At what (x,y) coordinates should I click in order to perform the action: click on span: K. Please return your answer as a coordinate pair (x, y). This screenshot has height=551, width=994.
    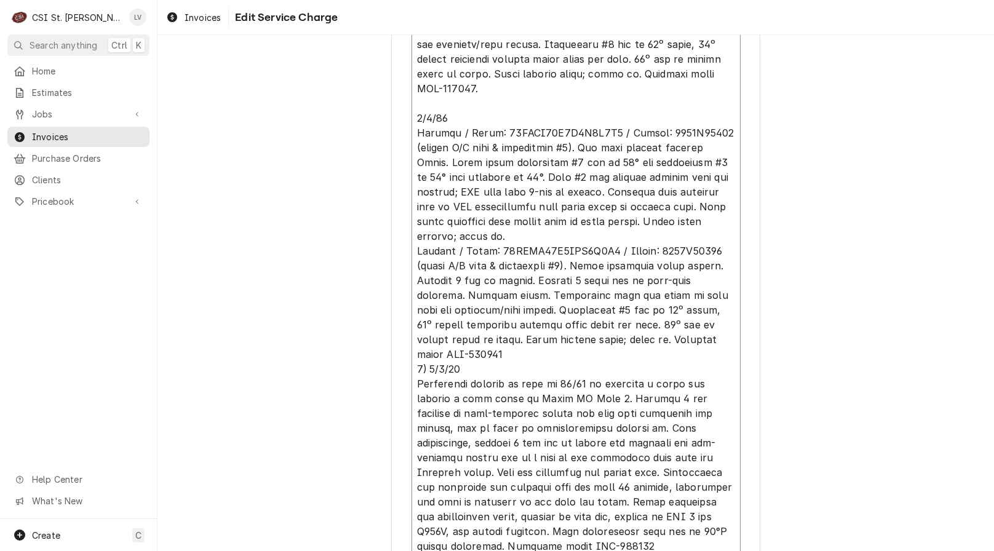
    Looking at the image, I should click on (138, 45).